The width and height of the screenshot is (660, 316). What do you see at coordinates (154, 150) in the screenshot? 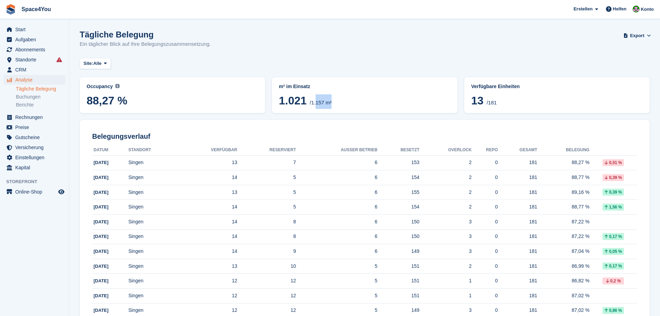
I see `th: Standort` at bounding box center [154, 150].